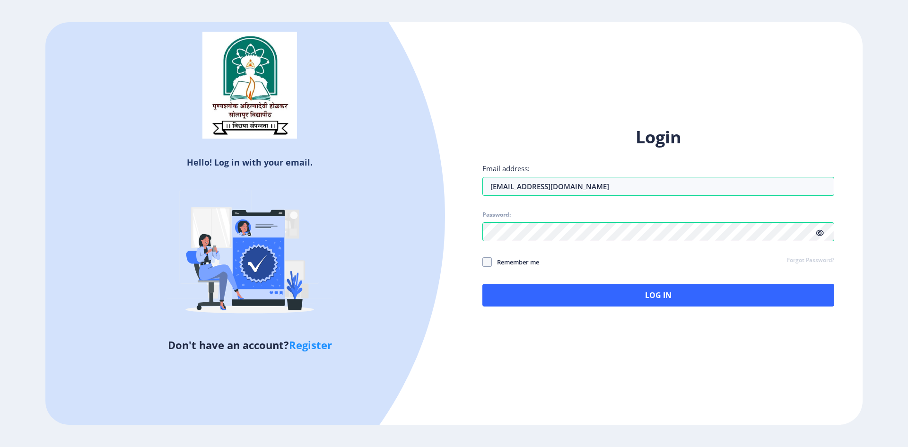 This screenshot has width=908, height=447. Describe the element at coordinates (310, 345) in the screenshot. I see `a: Register` at that location.